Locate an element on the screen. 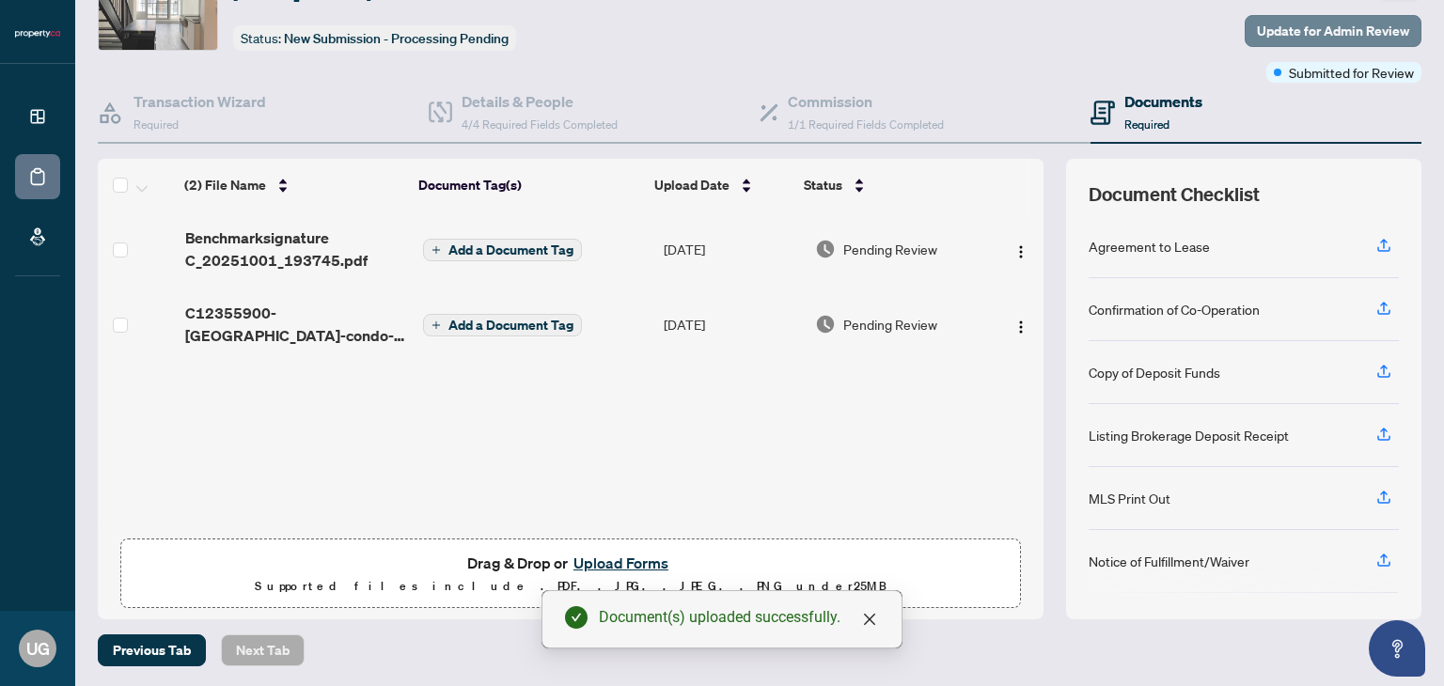 The image size is (1444, 686). img: logo is located at coordinates (38, 34).